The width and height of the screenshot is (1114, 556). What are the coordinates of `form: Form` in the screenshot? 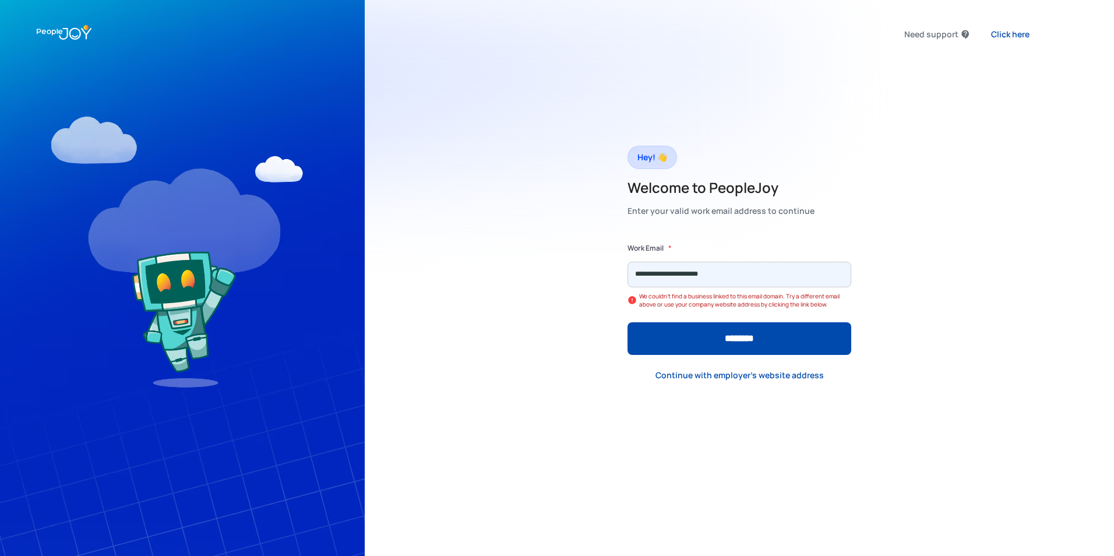 It's located at (739, 298).